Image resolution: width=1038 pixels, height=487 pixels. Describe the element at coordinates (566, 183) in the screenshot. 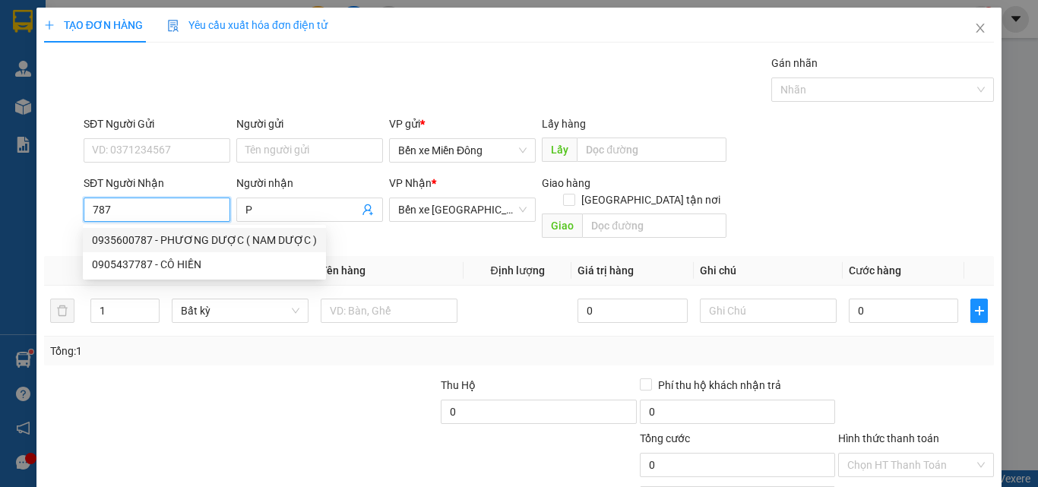

I see `span: Giao hàng` at that location.